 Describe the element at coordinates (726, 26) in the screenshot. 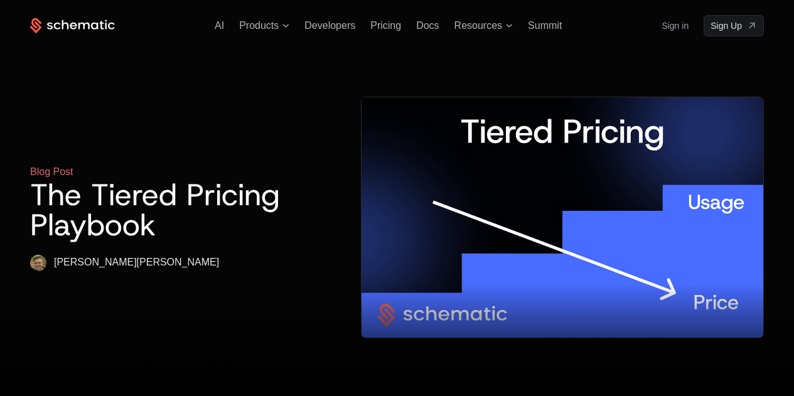

I see `span: Sign Up` at that location.